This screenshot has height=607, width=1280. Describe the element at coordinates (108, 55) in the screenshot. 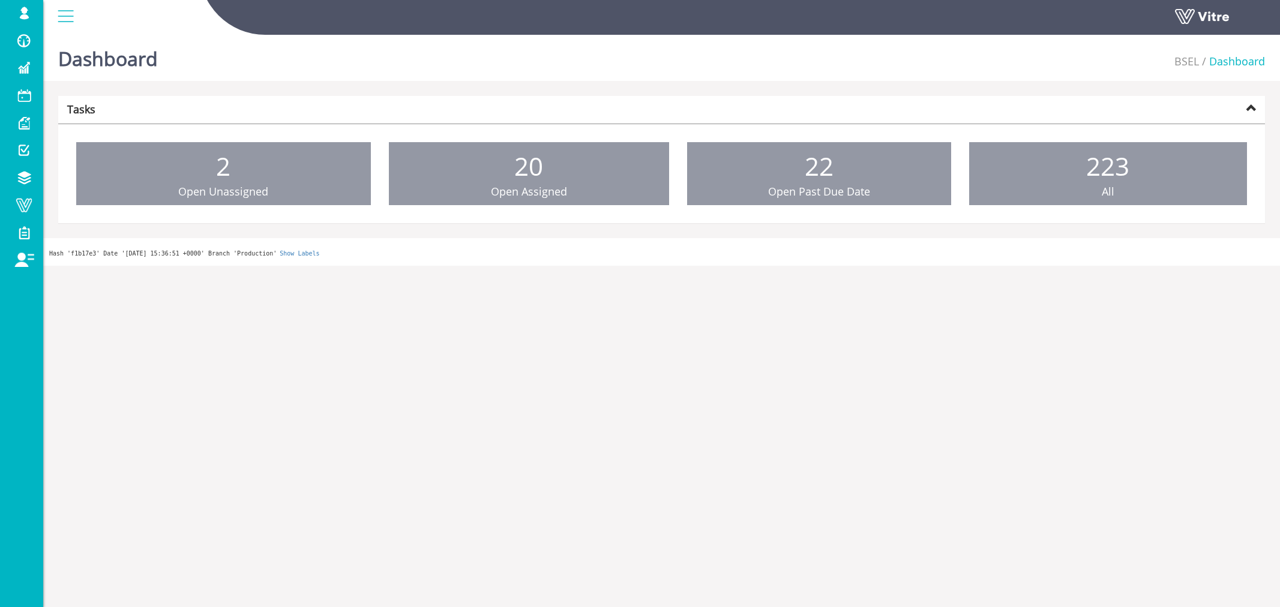

I see `h1: Dashboard` at that location.